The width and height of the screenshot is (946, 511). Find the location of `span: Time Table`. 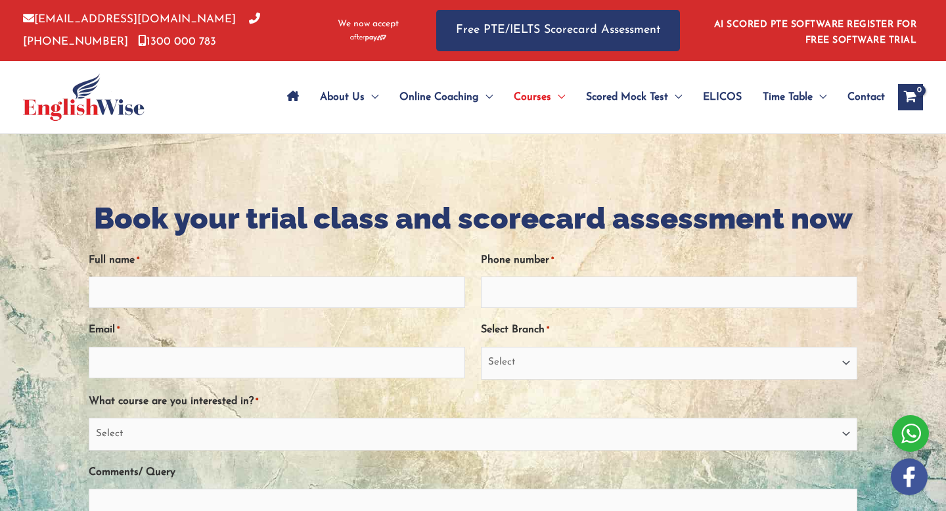

span: Time Table is located at coordinates (788, 97).